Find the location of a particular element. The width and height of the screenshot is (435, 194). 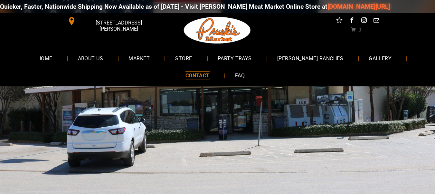

a: CONTACT is located at coordinates (198, 75).